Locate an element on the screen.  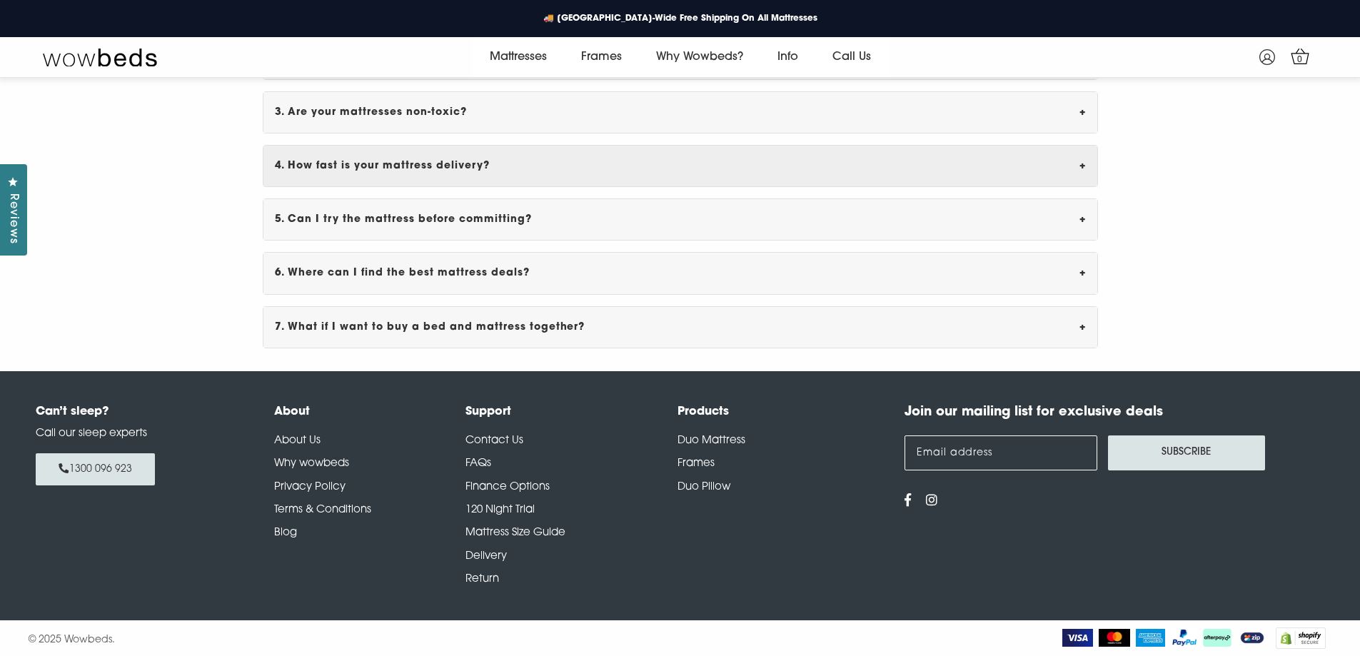
a: 0 is located at coordinates (1299, 56).